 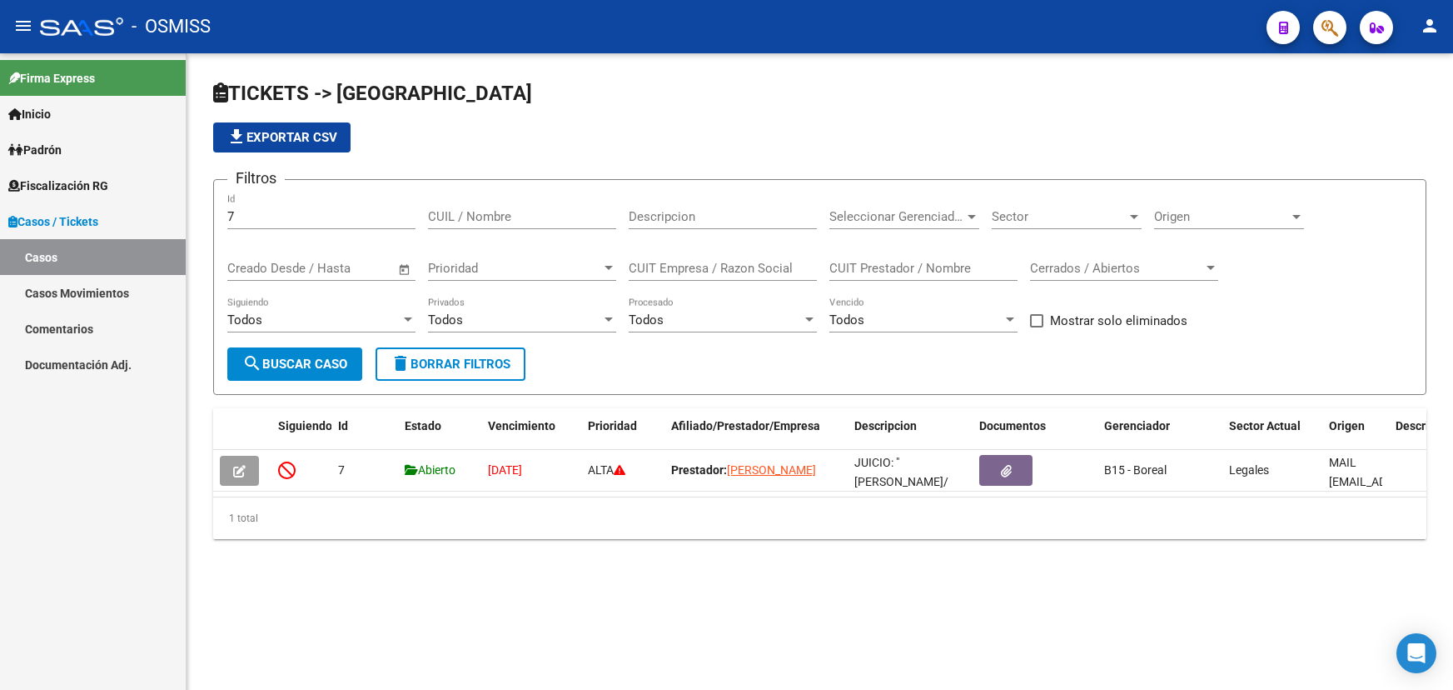 I want to click on span: Id, so click(x=343, y=426).